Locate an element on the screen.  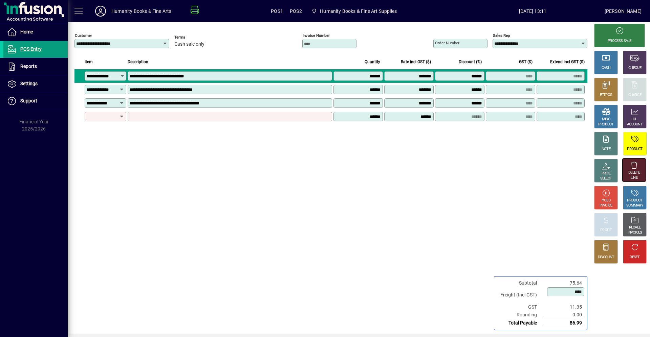
a: Support is located at coordinates (36, 101).